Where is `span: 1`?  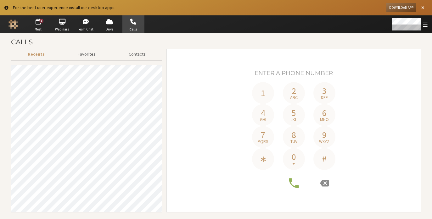 span: 1 is located at coordinates (263, 93).